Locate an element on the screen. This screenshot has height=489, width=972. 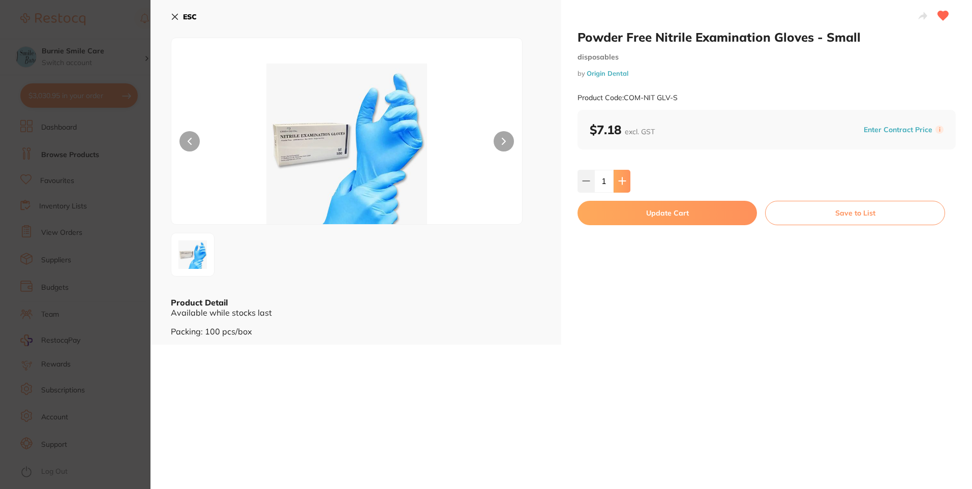
small: disposables is located at coordinates (767, 57).